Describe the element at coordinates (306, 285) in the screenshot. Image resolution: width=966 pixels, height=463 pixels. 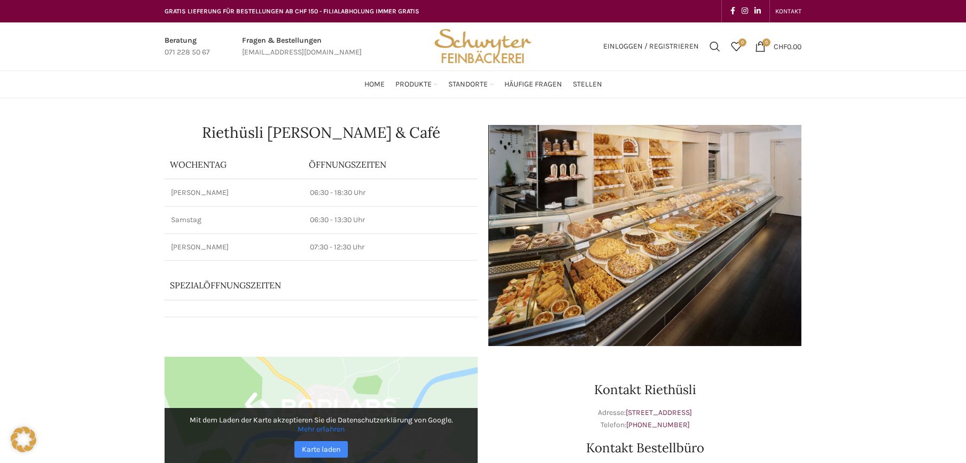
I see `p: Spezialöffnungszeiten` at that location.